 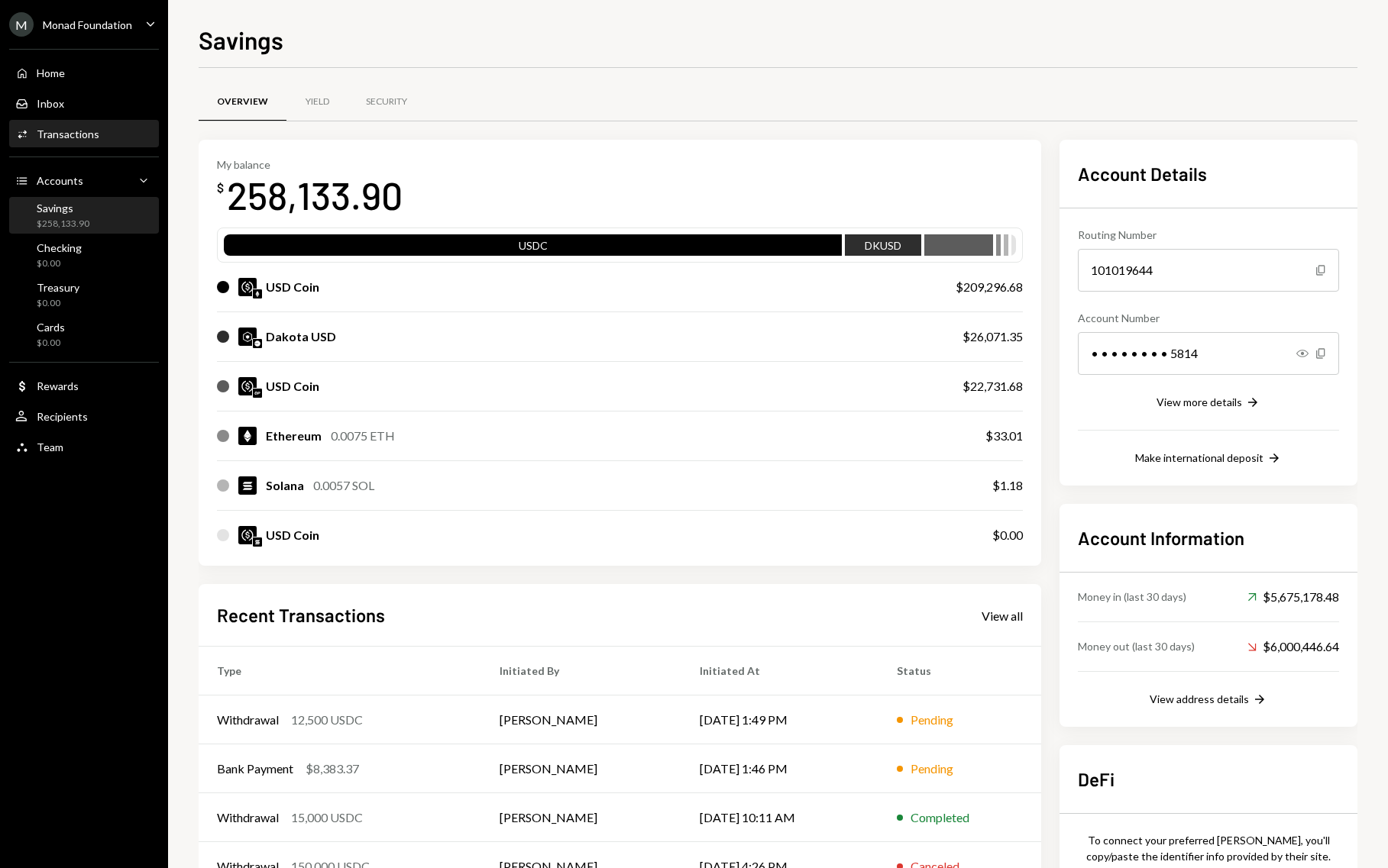 What do you see at coordinates (317, 101) in the screenshot?
I see `div: Yield` at bounding box center [317, 101].